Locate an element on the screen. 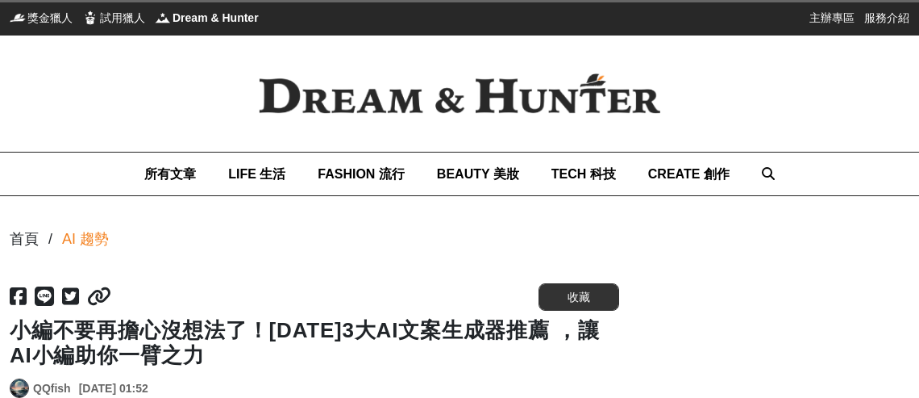 Image resolution: width=919 pixels, height=398 pixels. a: TECH 科技 is located at coordinates (584, 173).